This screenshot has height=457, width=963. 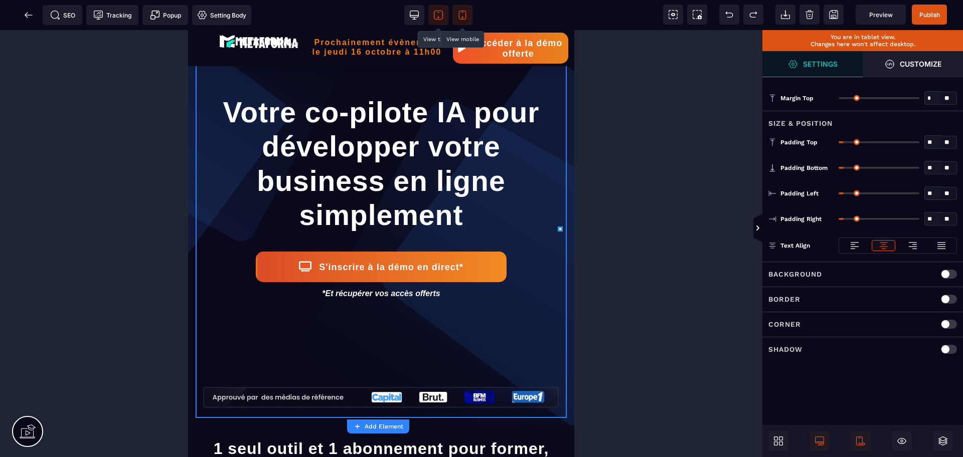 I want to click on strong: Settings, so click(x=820, y=64).